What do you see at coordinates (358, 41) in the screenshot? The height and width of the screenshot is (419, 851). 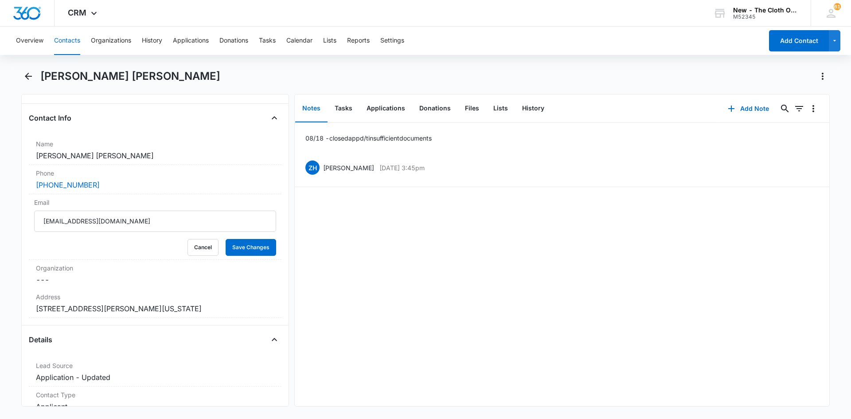 I see `button: Reports` at bounding box center [358, 41].